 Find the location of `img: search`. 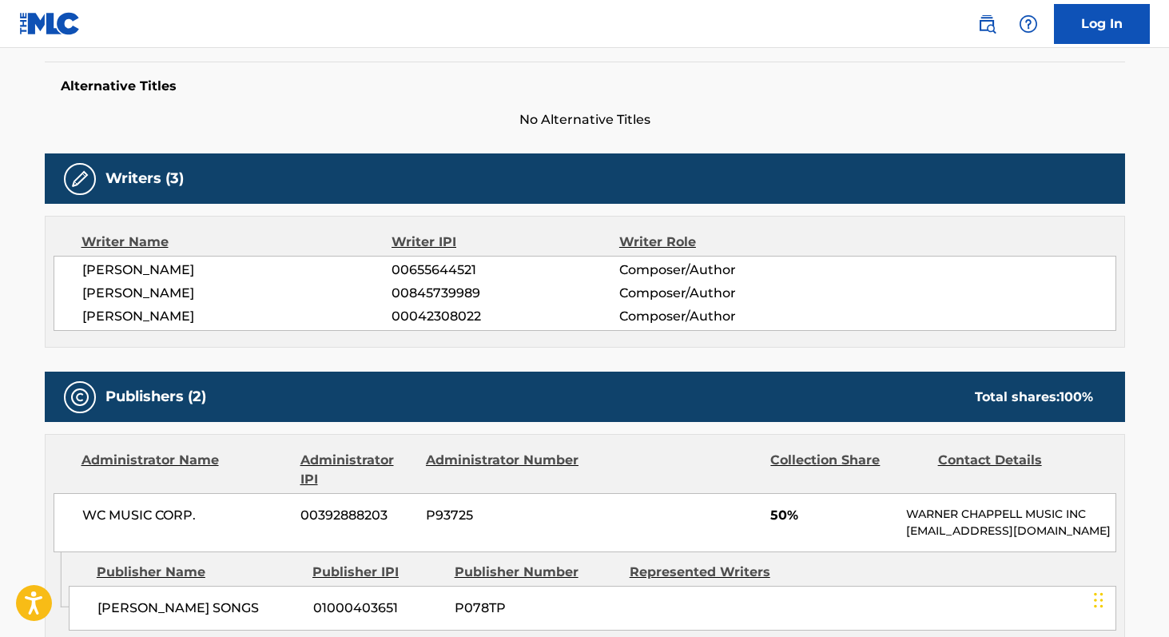

img: search is located at coordinates (987, 24).